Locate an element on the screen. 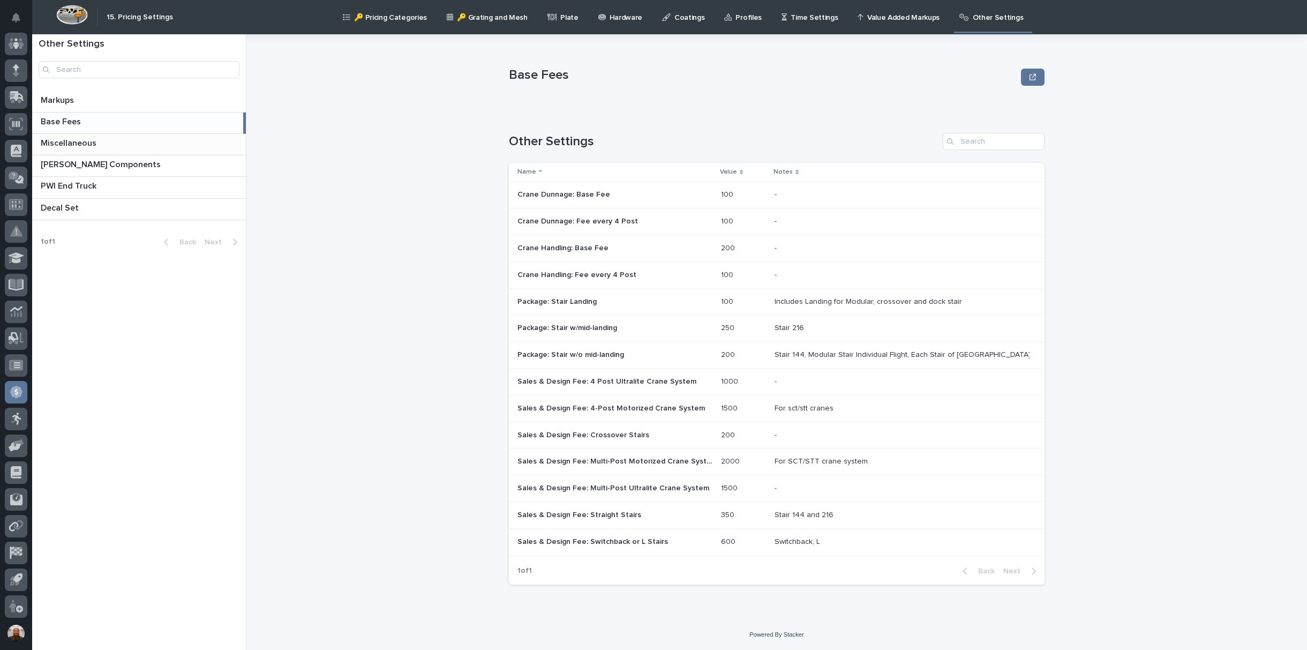  div: Notifications is located at coordinates (20, 21).